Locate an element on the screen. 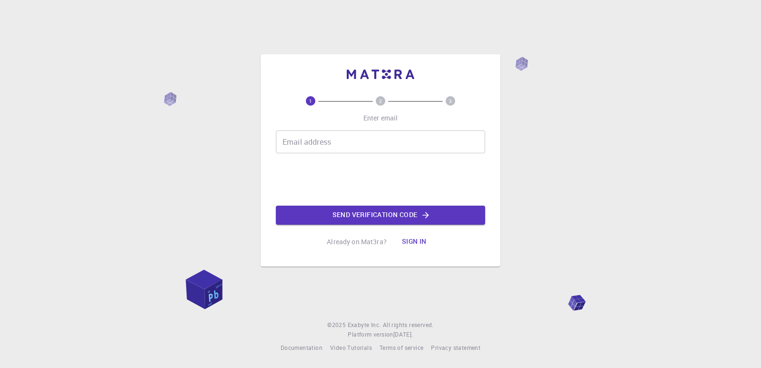 This screenshot has height=368, width=761. button: Send verification code is located at coordinates (381, 215).